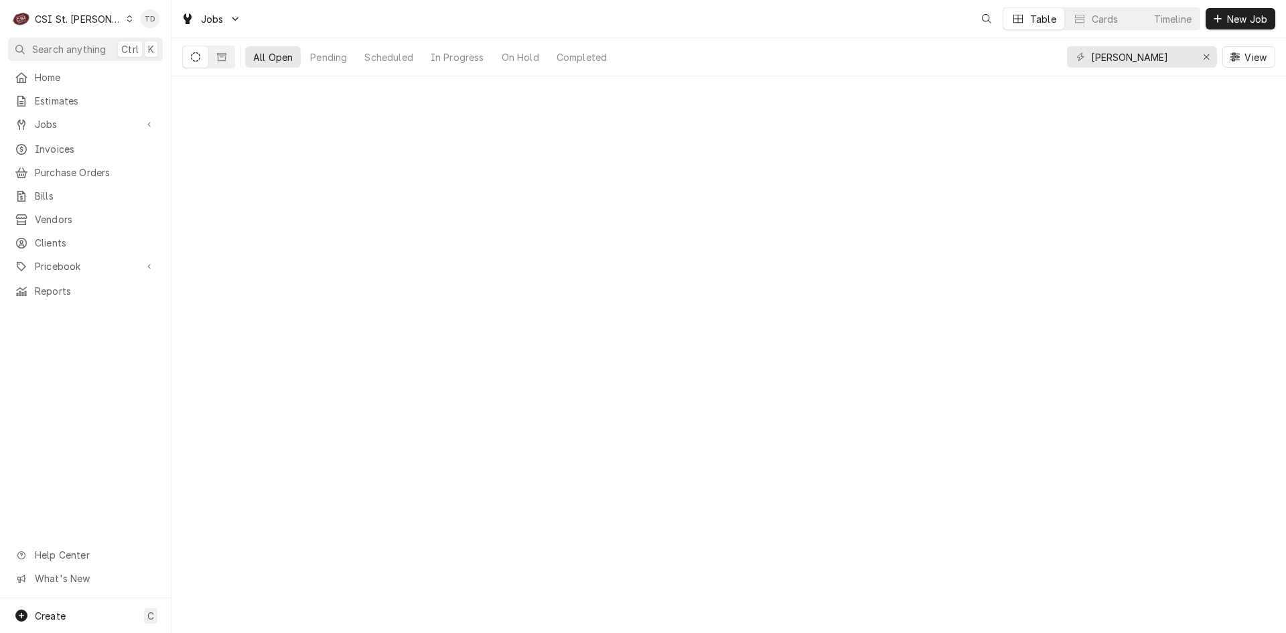 This screenshot has width=1286, height=633. Describe the element at coordinates (1173, 19) in the screenshot. I see `div: Timeline` at that location.